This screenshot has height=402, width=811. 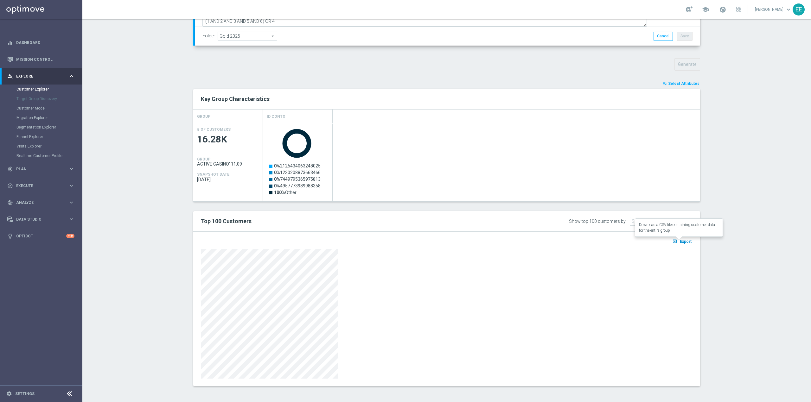 I want to click on h4: SNAPSHOT DATE, so click(x=213, y=175).